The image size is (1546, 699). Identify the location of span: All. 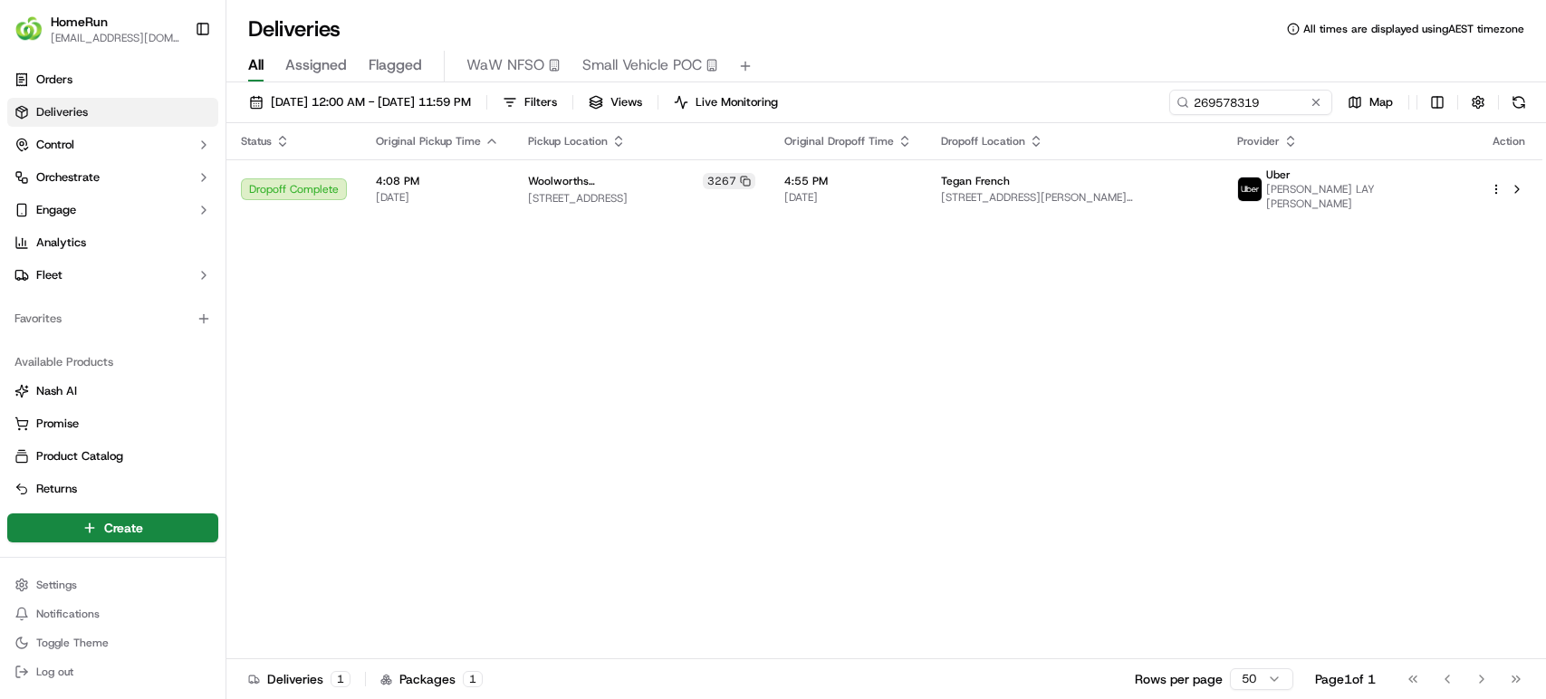
(255, 65).